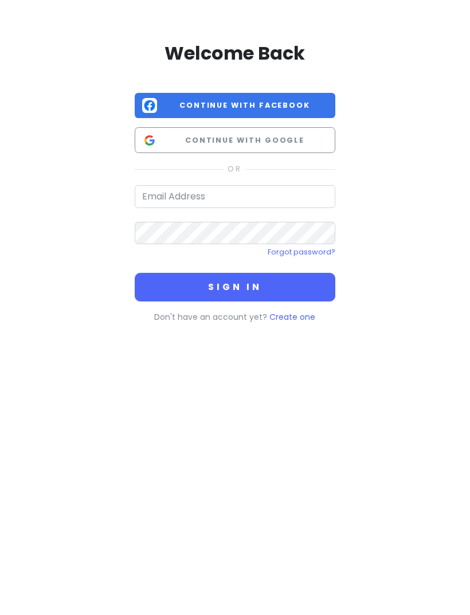 This screenshot has height=615, width=470. What do you see at coordinates (150, 140) in the screenshot?
I see `img: Google logo` at bounding box center [150, 140].